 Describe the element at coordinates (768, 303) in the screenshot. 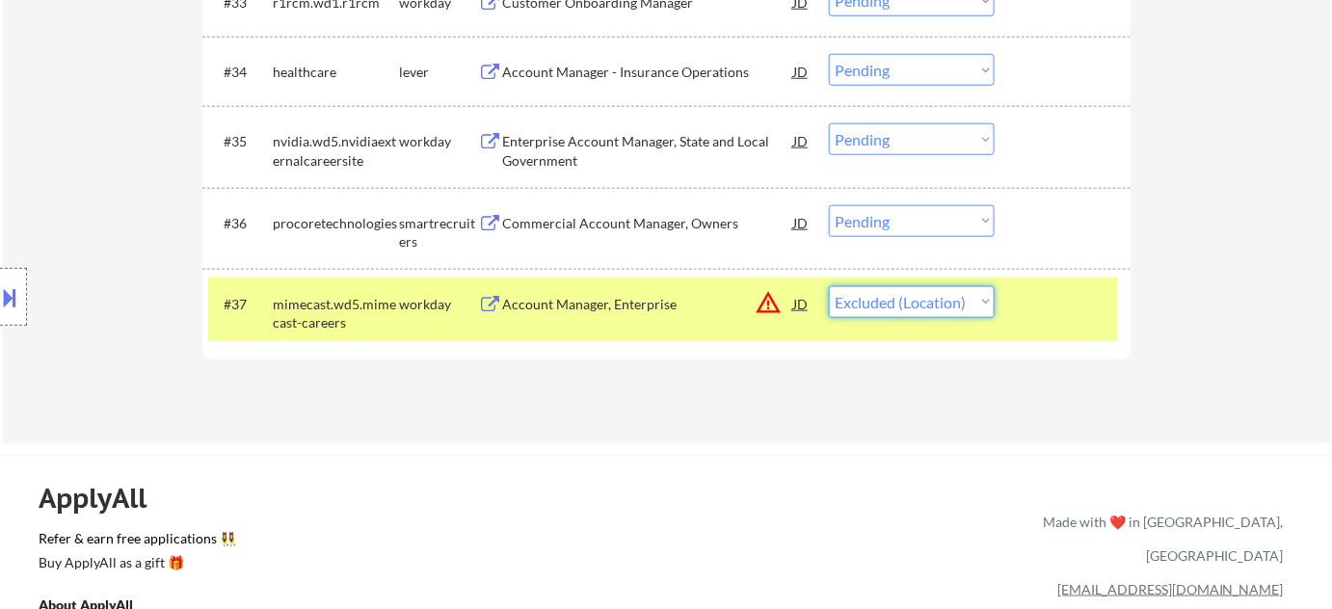

I see `button: warning_amber` at that location.